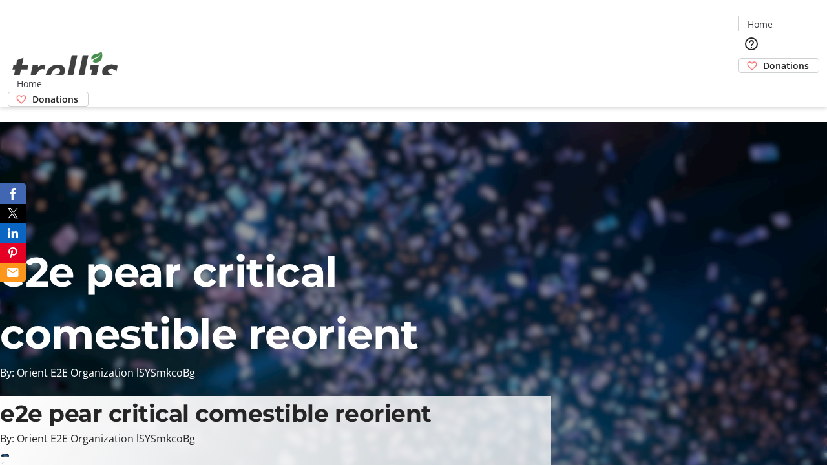  Describe the element at coordinates (65, 70) in the screenshot. I see `img: Orient E2E Organization lSYSmkcoBg's Logo` at that location.